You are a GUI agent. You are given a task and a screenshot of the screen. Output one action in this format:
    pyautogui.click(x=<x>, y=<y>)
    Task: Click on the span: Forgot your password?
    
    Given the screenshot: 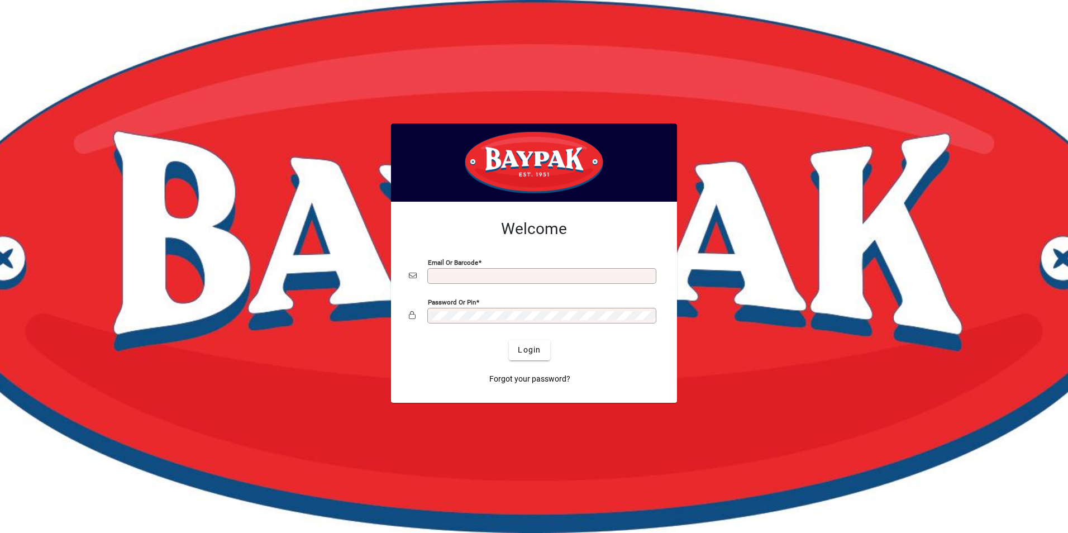 What is the action you would take?
    pyautogui.click(x=529, y=379)
    